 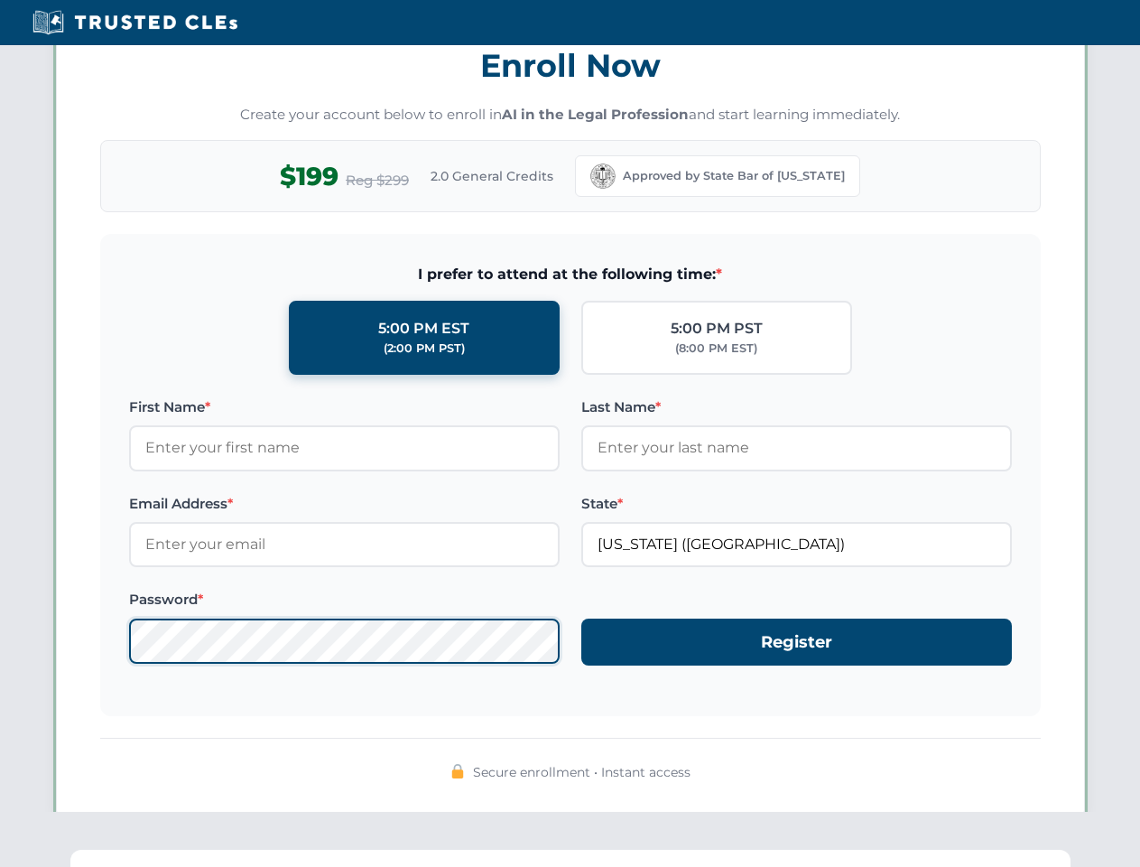 What do you see at coordinates (571, 65) in the screenshot?
I see `h3: Enroll Now` at bounding box center [571, 65].